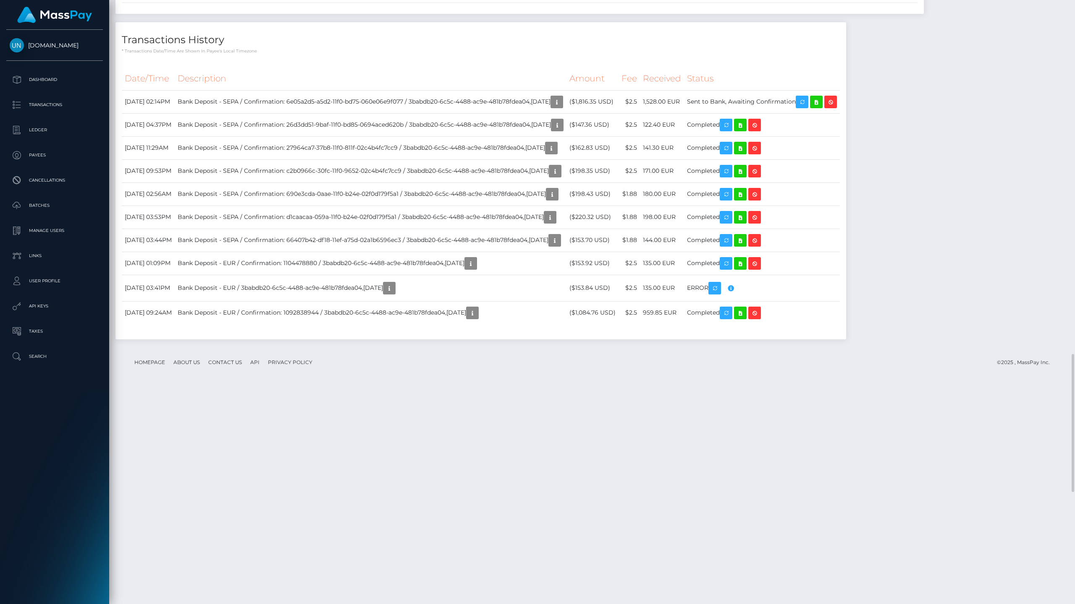 The width and height of the screenshot is (1075, 604). Describe the element at coordinates (370, 78) in the screenshot. I see `th: Description` at that location.